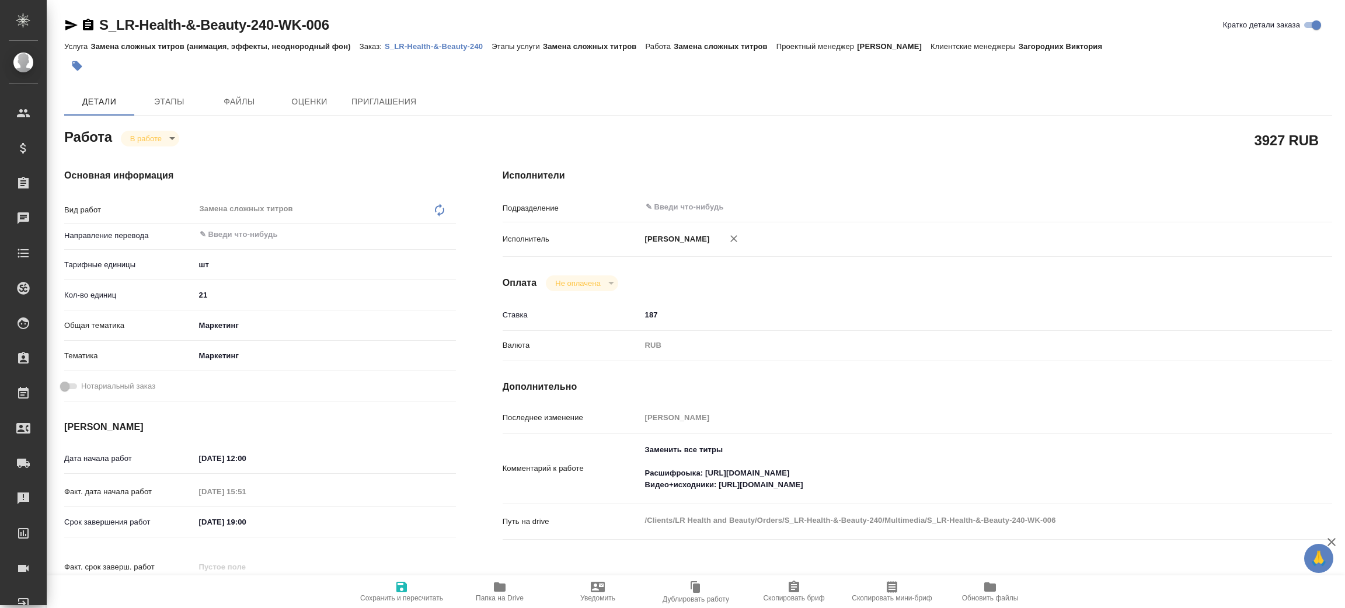 The width and height of the screenshot is (1345, 608). What do you see at coordinates (71, 25) in the screenshot?
I see `button: Скопировать ссылку для ЯМессенджера` at bounding box center [71, 25].